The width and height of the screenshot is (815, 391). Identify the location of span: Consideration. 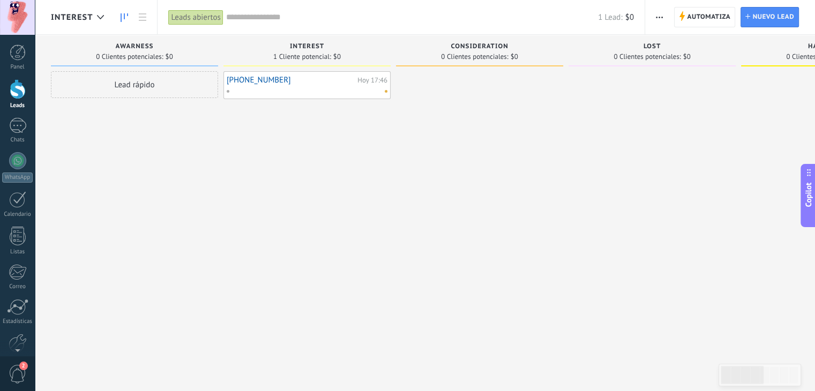
(479, 47).